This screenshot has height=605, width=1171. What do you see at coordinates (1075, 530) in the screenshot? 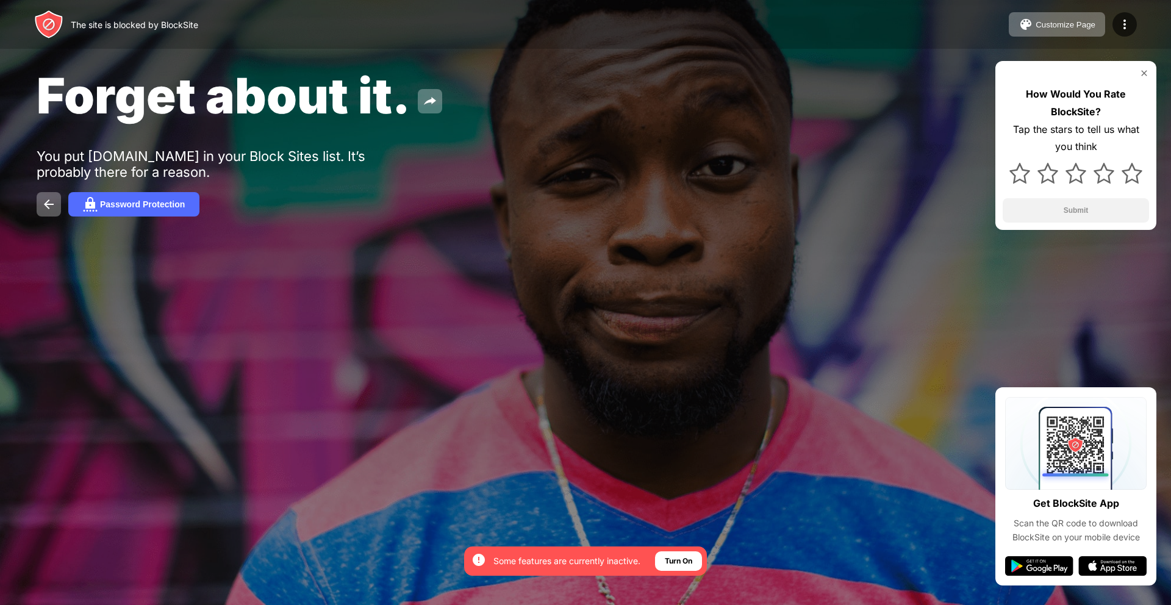
I see `div: Scan the QR code to download BlockSite on your mobile device` at bounding box center [1075, 530].